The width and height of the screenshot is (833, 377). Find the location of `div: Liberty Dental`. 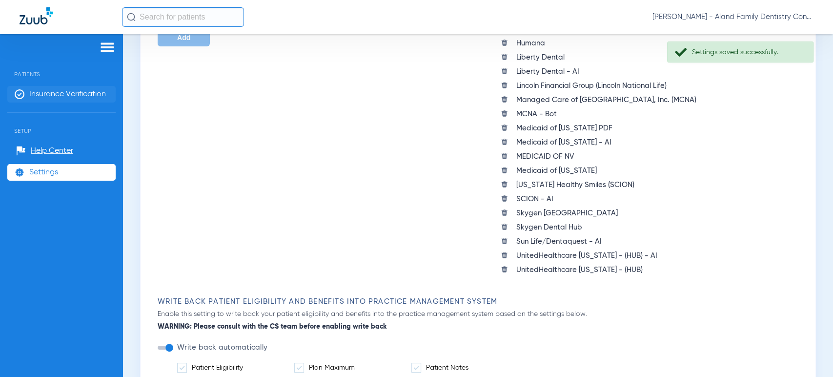

div: Liberty Dental is located at coordinates (606, 57).